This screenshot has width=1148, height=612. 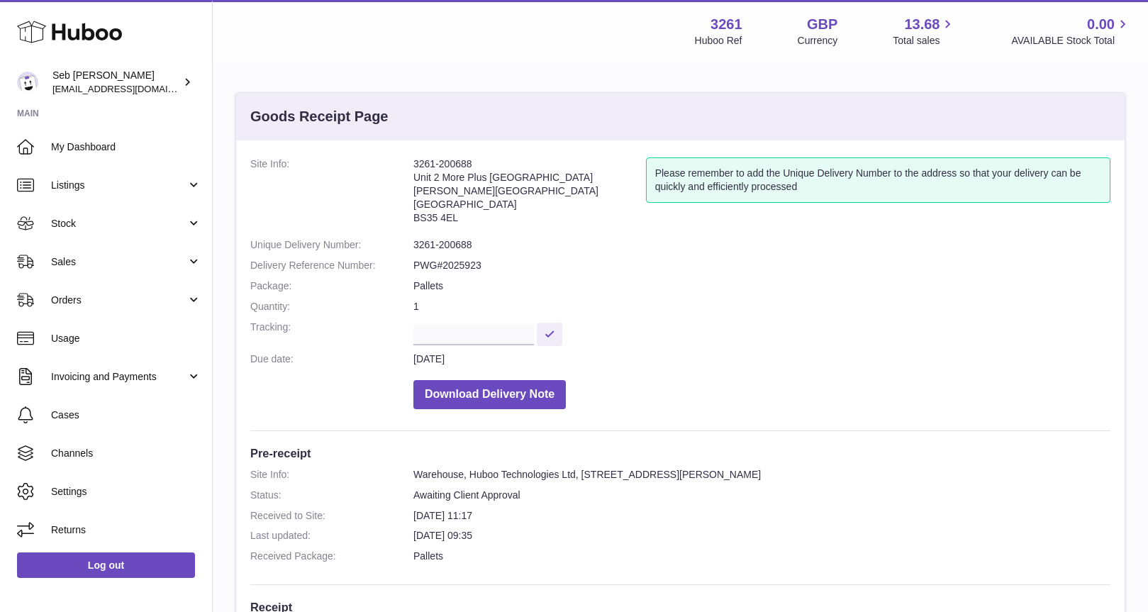 I want to click on span: Sales, so click(x=118, y=262).